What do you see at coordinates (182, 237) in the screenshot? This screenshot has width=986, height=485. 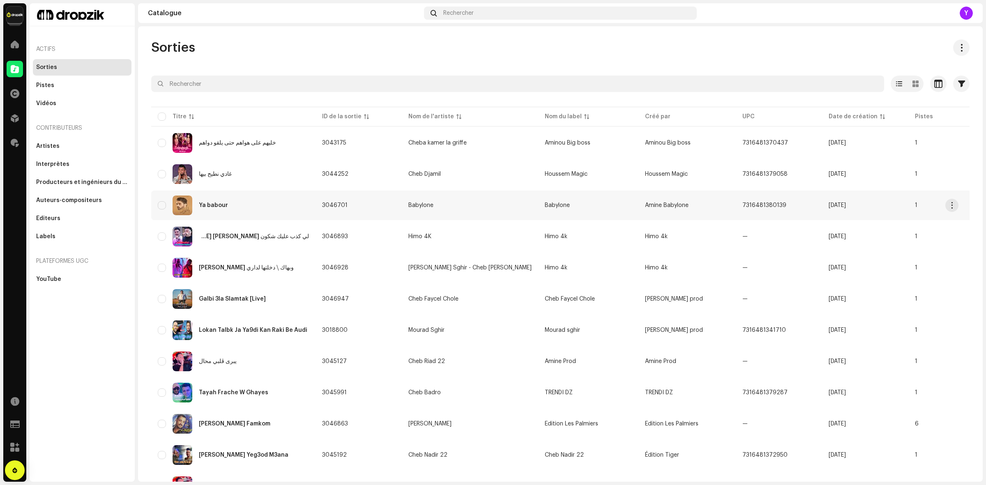 I see `img: 093cfdf0-c121-4c69-bdab-2ca1e16a6dbc` at bounding box center [182, 237].